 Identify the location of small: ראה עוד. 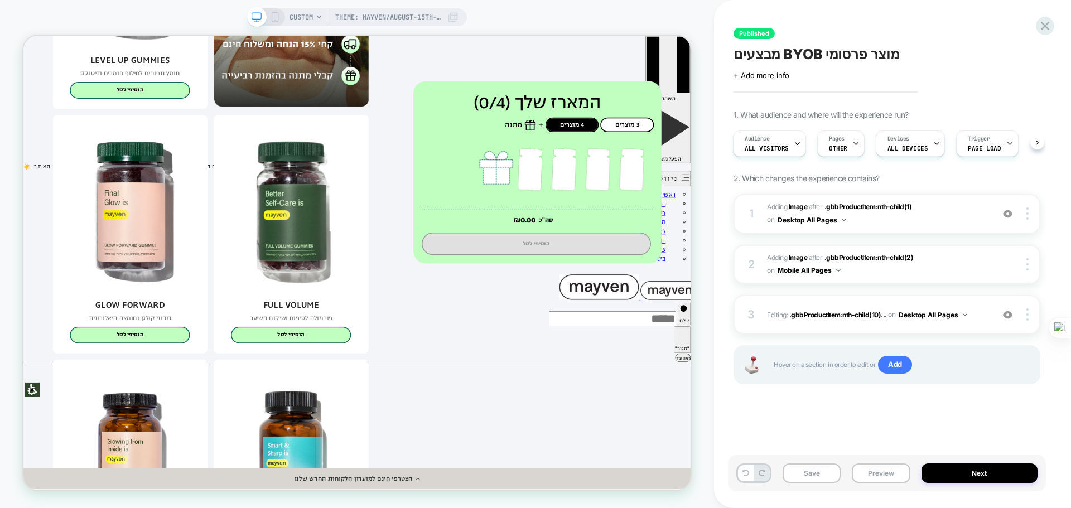
(879, 429).